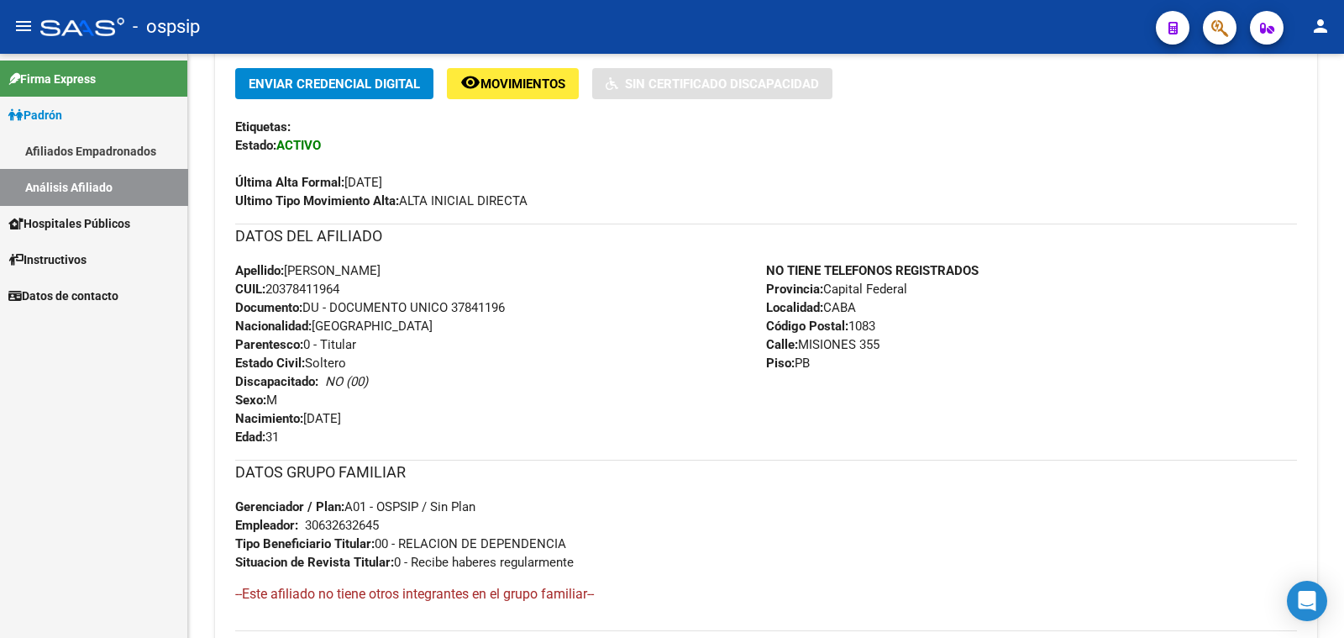 The width and height of the screenshot is (1344, 638). Describe the element at coordinates (250, 437) in the screenshot. I see `strong: Edad:` at that location.